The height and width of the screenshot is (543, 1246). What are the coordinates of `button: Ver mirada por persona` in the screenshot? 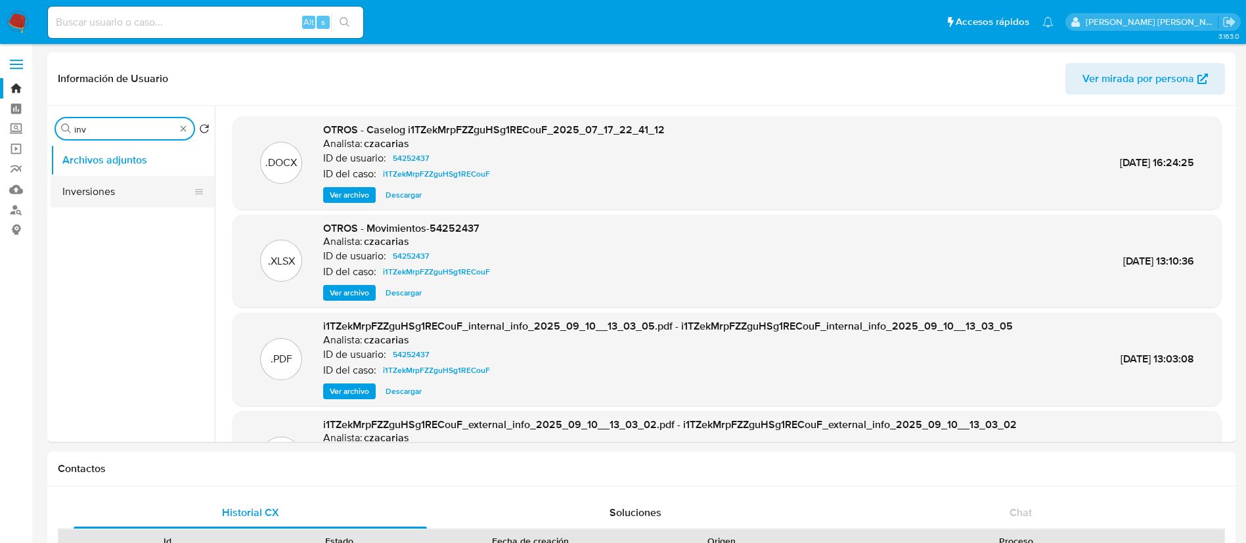 It's located at (1145, 79).